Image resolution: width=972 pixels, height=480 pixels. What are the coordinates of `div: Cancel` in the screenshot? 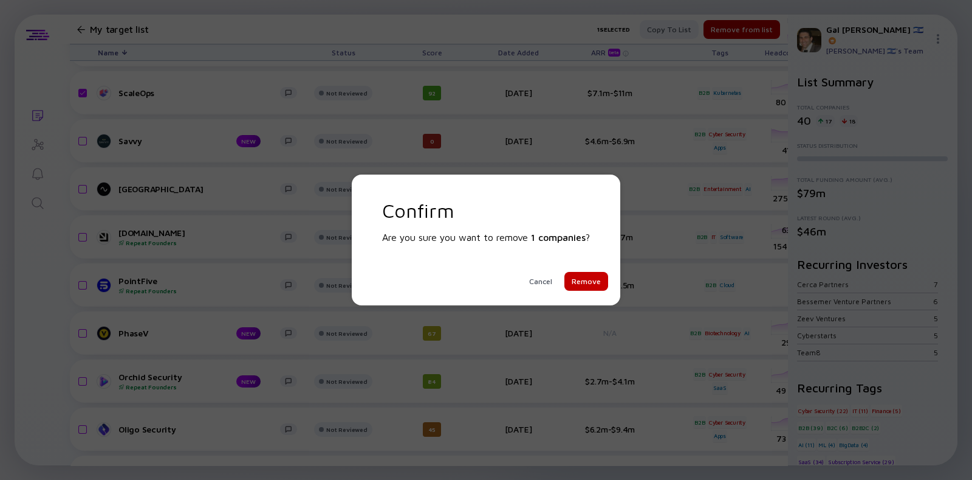 It's located at (541, 281).